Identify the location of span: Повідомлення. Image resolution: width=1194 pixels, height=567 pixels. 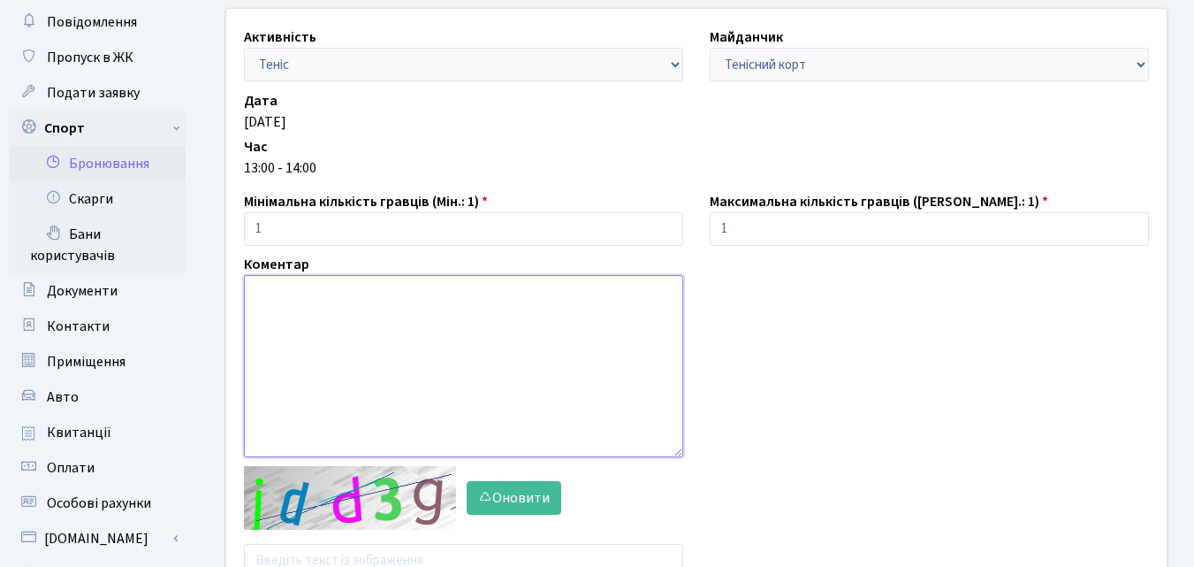
(92, 22).